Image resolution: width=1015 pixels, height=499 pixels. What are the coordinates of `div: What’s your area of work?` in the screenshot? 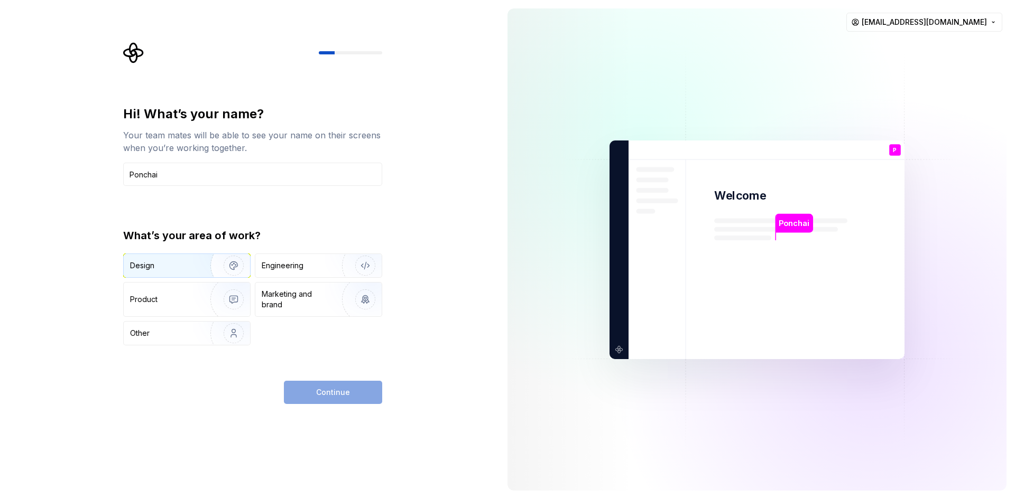 It's located at (253, 236).